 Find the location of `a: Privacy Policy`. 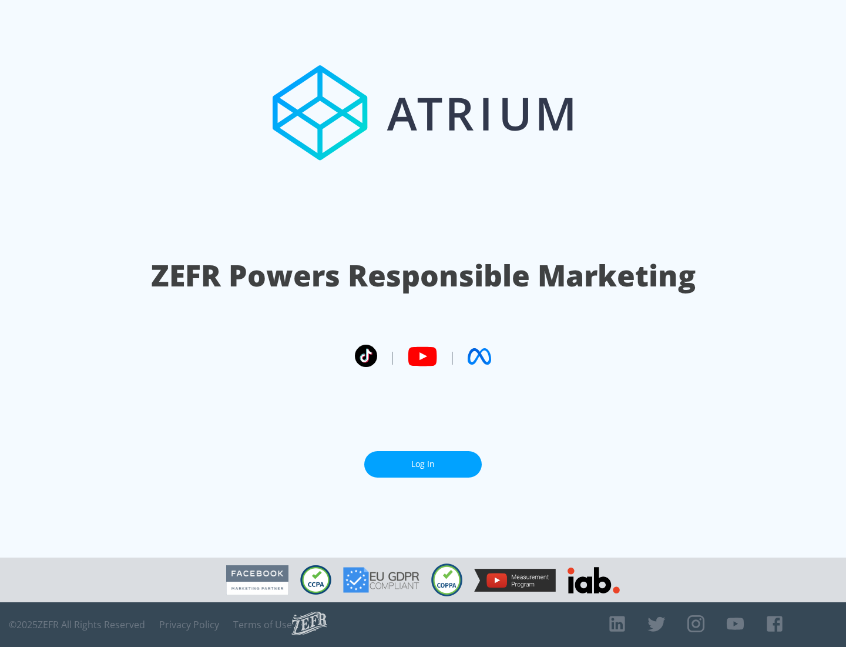

a: Privacy Policy is located at coordinates (189, 624).